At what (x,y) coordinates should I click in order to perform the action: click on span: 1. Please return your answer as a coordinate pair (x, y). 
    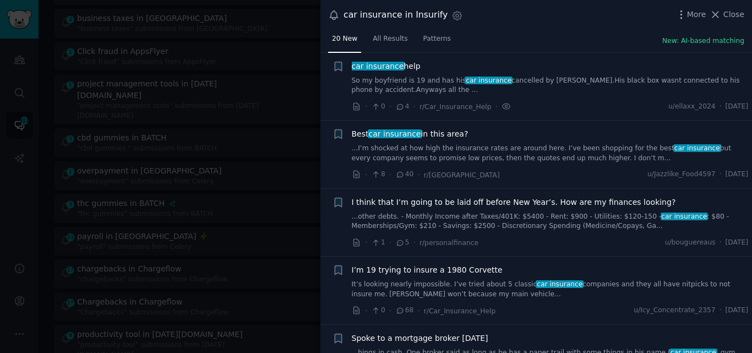
    Looking at the image, I should click on (378, 243).